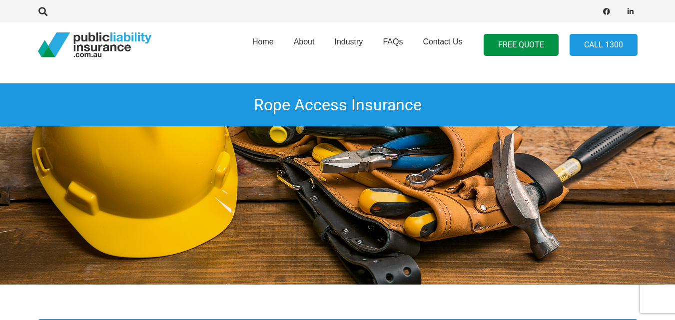 The image size is (675, 320). Describe the element at coordinates (604, 45) in the screenshot. I see `a: Call 1300` at that location.